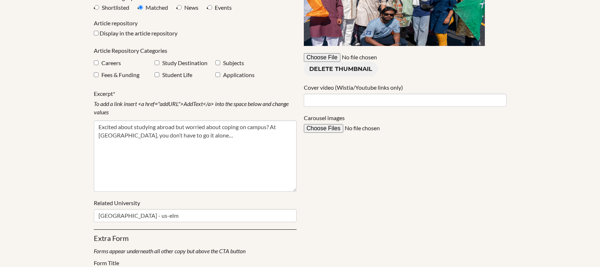 The width and height of the screenshot is (600, 267). Describe the element at coordinates (324, 118) in the screenshot. I see `label: Carousel images` at that location.